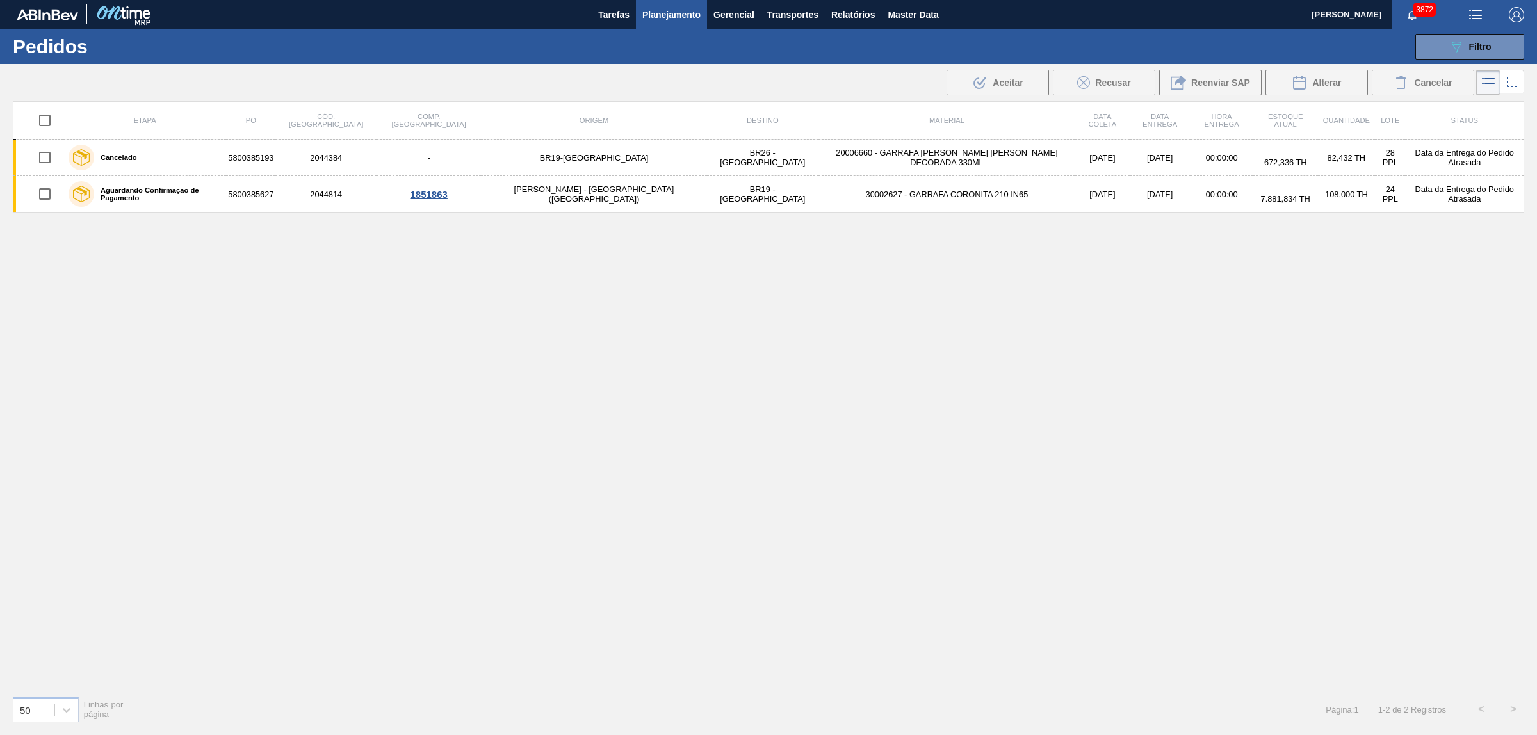 Image resolution: width=1537 pixels, height=735 pixels. Describe the element at coordinates (1104, 83) in the screenshot. I see `button: Recusar` at that location.